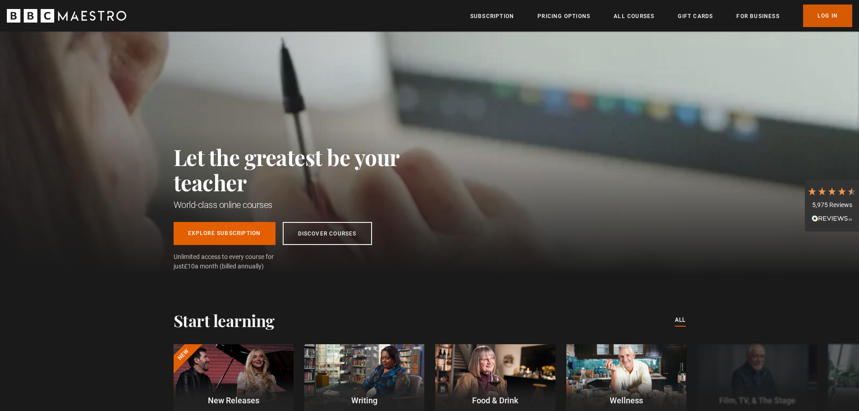  I want to click on a: Subscription, so click(492, 16).